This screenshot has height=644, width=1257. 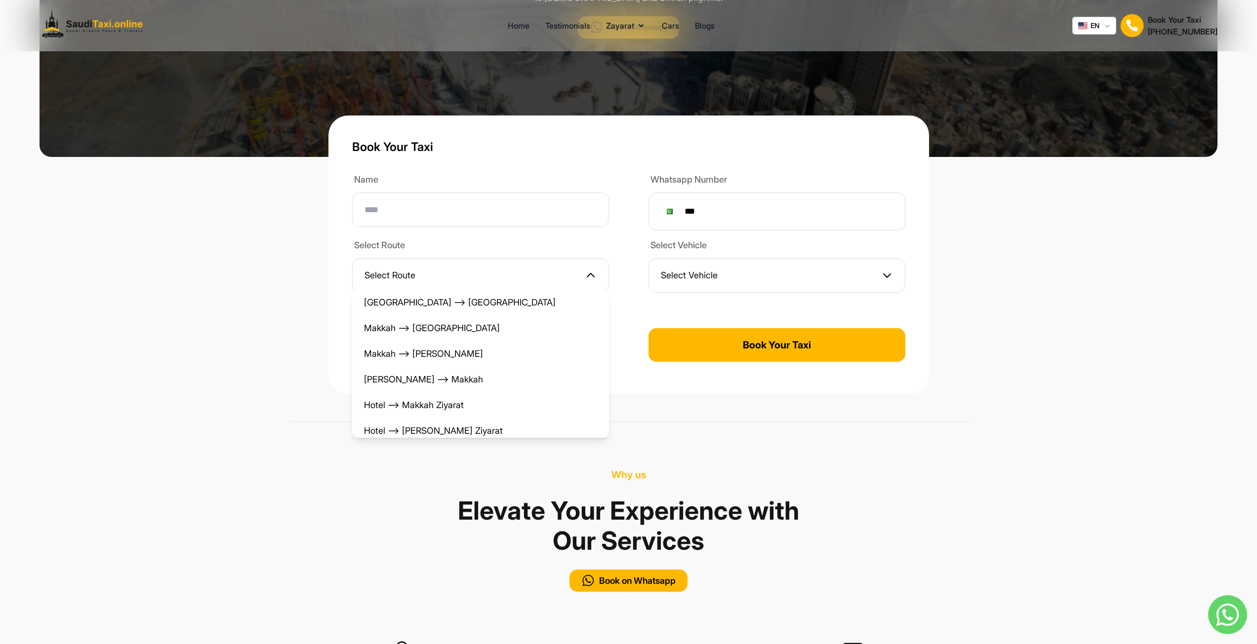 I want to click on button: Book on Whatsapp, so click(x=628, y=581).